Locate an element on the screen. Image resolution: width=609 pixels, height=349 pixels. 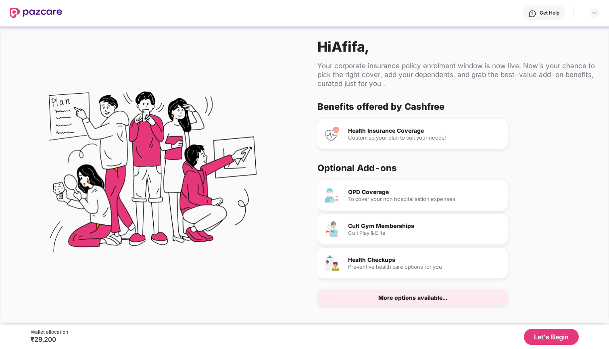
img: New Pazcare Logo is located at coordinates (36, 13).